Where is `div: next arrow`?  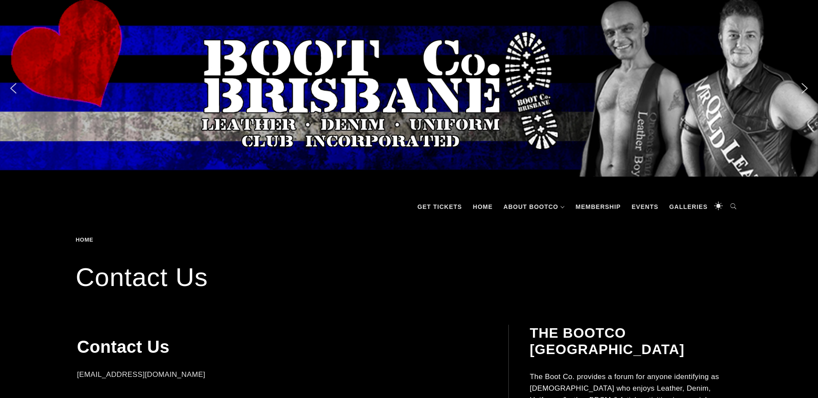 div: next arrow is located at coordinates (805, 88).